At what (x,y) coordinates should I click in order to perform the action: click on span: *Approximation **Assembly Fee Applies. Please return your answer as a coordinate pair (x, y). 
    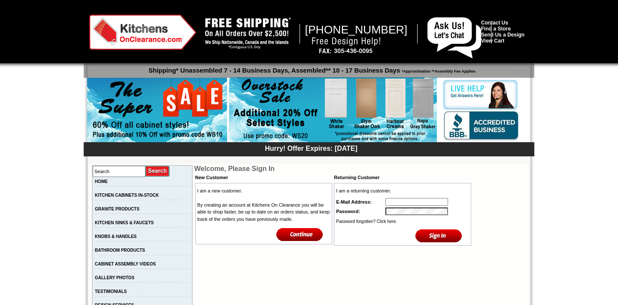
    Looking at the image, I should click on (438, 70).